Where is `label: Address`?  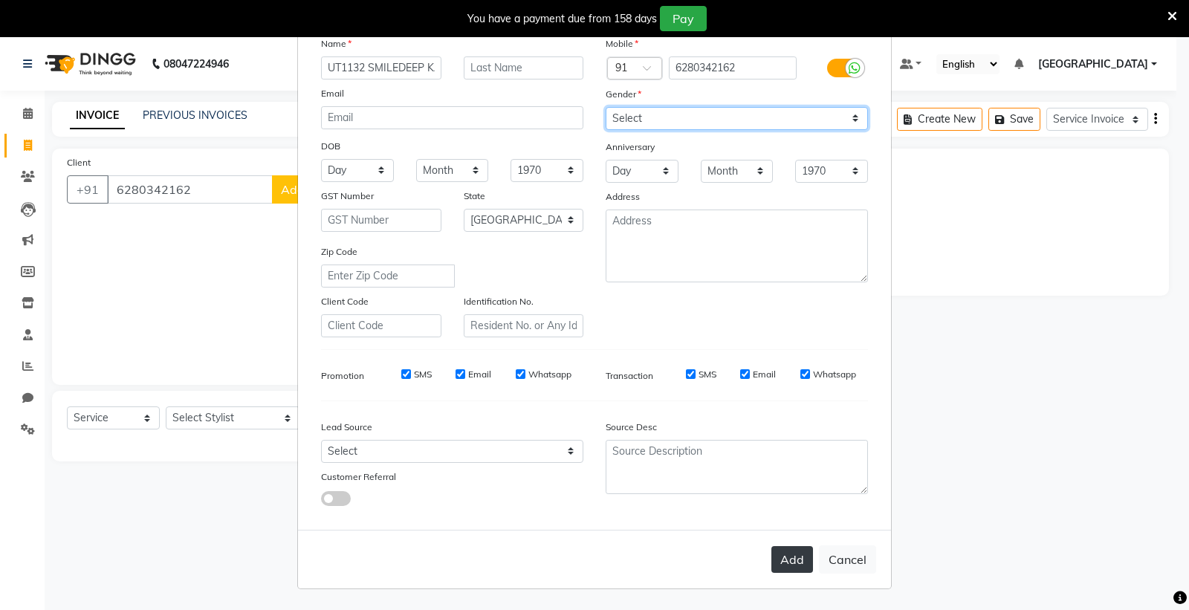 label: Address is located at coordinates (623, 197).